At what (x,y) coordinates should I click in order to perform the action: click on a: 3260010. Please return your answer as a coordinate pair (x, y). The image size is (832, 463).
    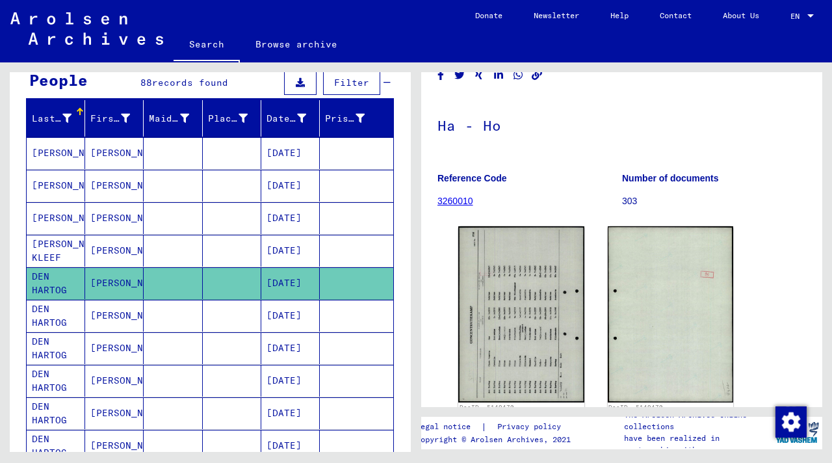
    Looking at the image, I should click on (455, 201).